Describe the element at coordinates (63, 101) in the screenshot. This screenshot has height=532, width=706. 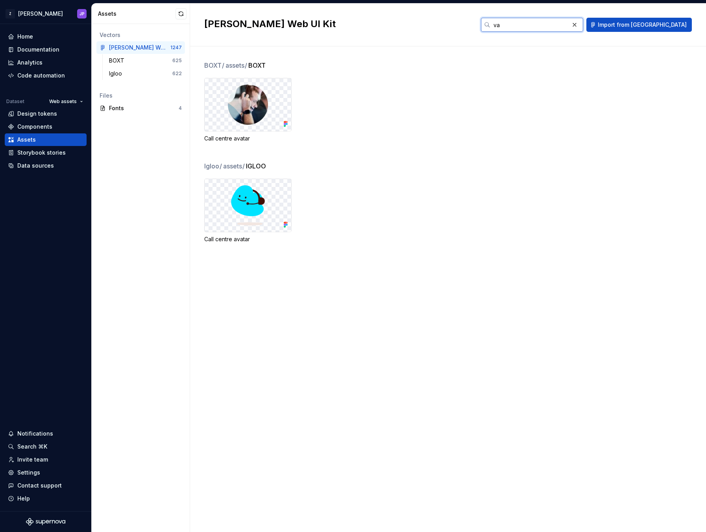
I see `span: Web assets` at that location.